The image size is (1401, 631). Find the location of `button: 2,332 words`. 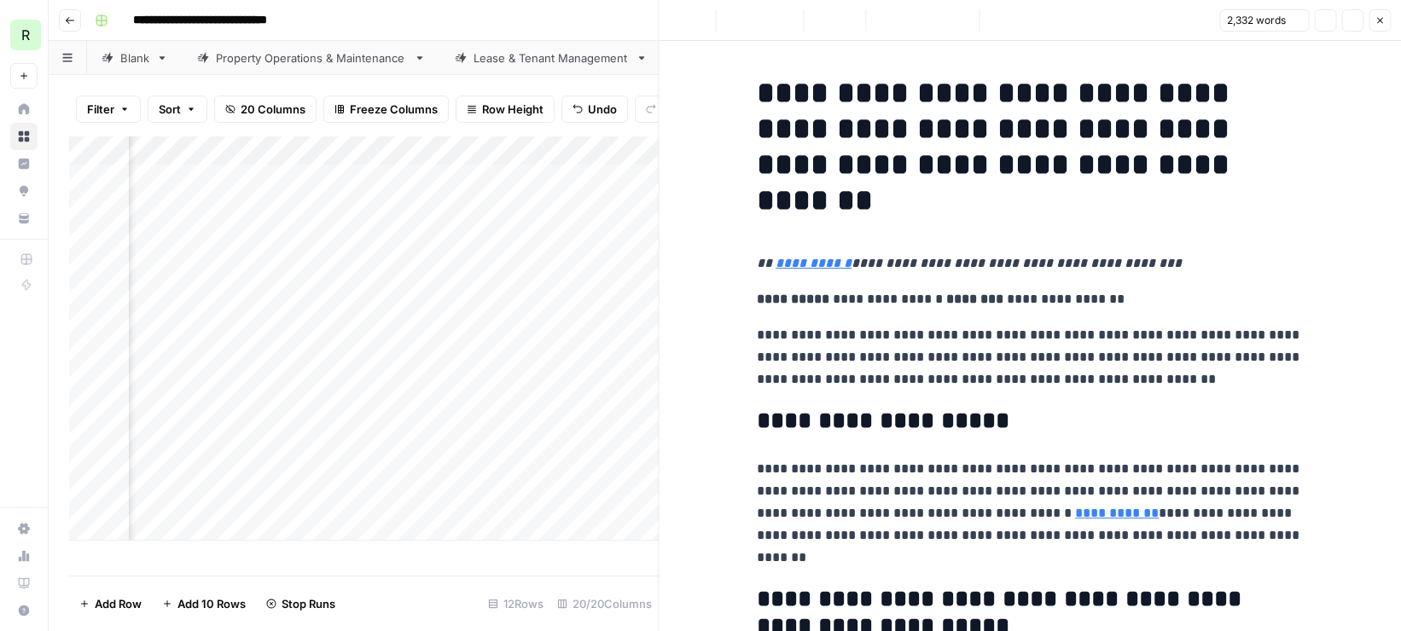

button: 2,332 words is located at coordinates (1264, 20).